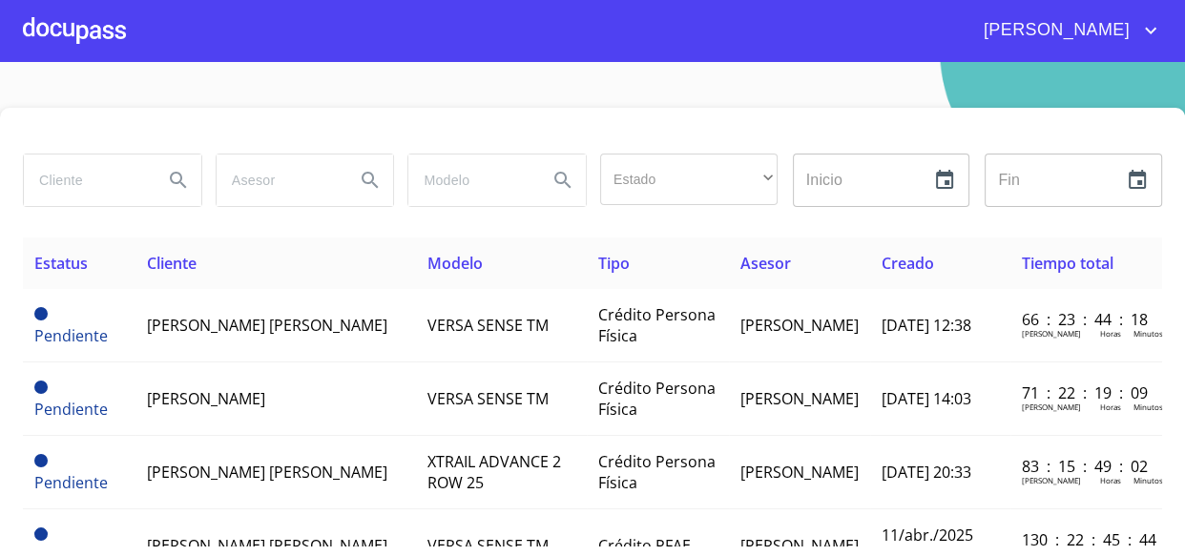 This screenshot has width=1185, height=556. I want to click on p: 66 : 23 : 44 : 18, so click(1086, 320).